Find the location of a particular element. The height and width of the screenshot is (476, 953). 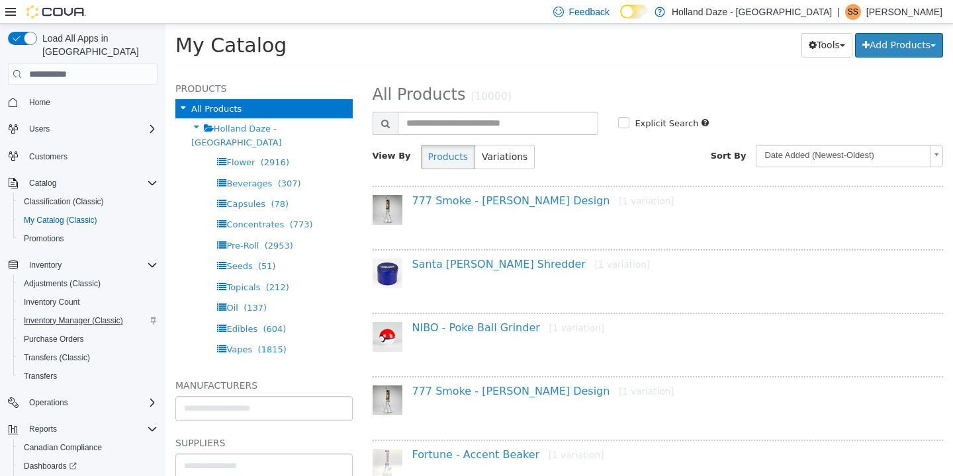

button: Promotions is located at coordinates (88, 239).